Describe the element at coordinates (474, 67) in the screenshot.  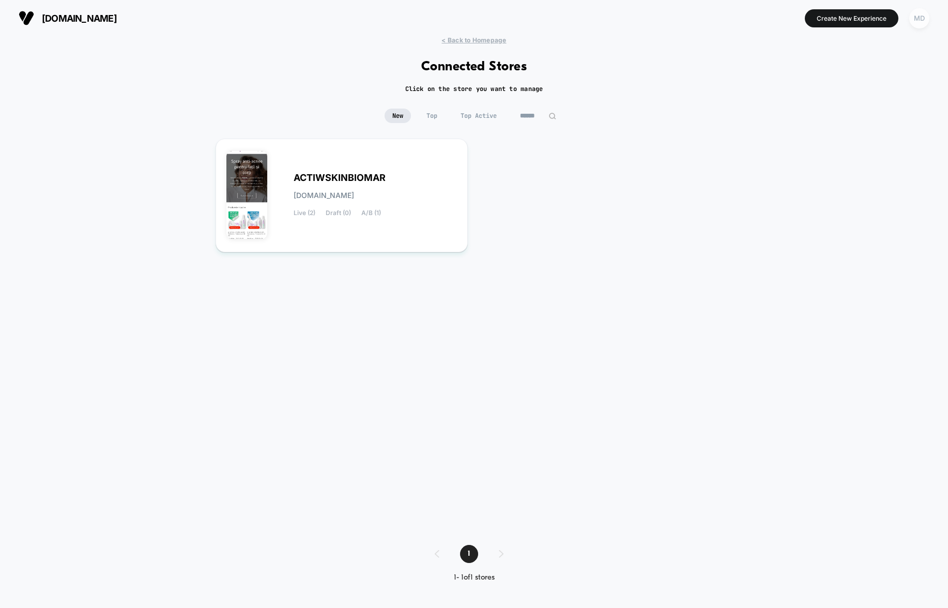
I see `h1: Connected Stores` at that location.